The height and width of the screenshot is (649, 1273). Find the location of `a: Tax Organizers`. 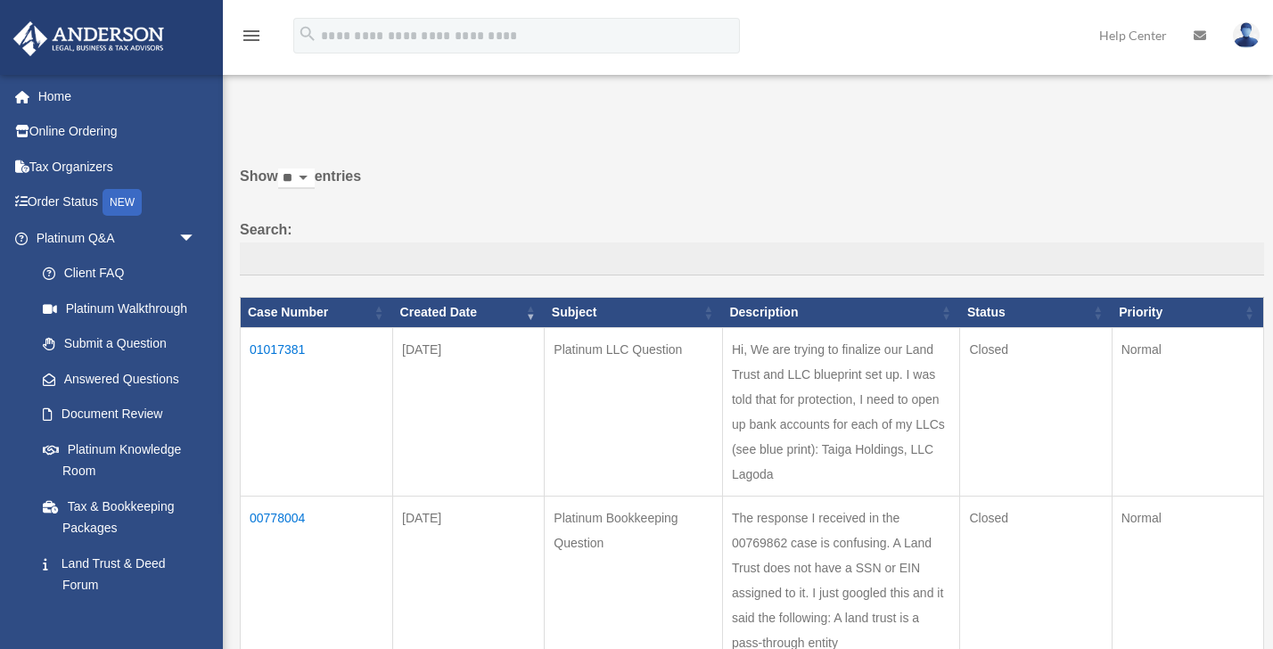

a: Tax Organizers is located at coordinates (118, 167).